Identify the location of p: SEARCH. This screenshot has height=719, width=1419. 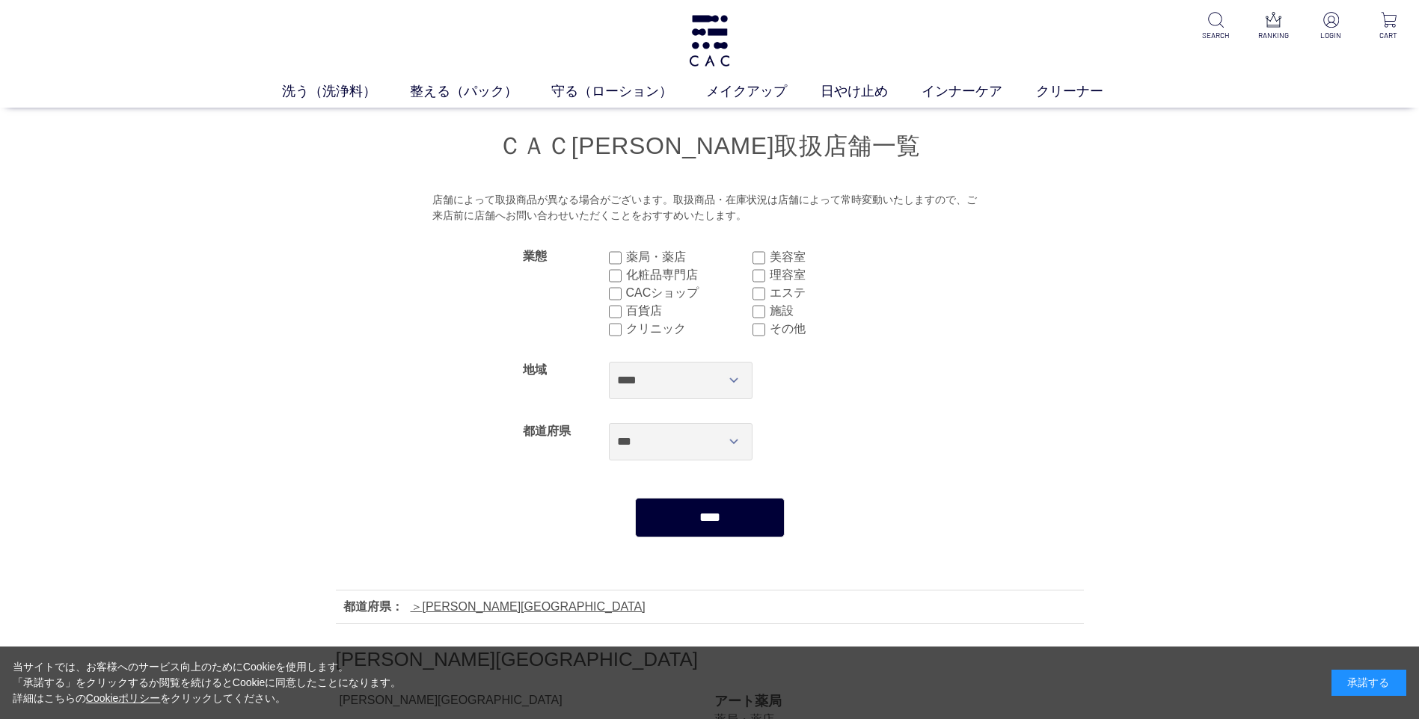
(1215, 35).